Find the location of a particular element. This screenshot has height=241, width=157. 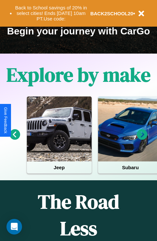

h1: Explore by make is located at coordinates (78, 75).